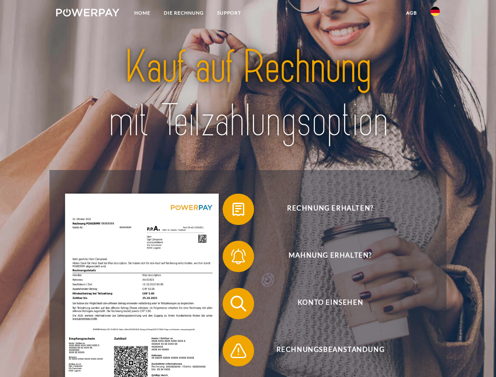 The width and height of the screenshot is (496, 377). I want to click on img: qb_search.svg, so click(238, 303).